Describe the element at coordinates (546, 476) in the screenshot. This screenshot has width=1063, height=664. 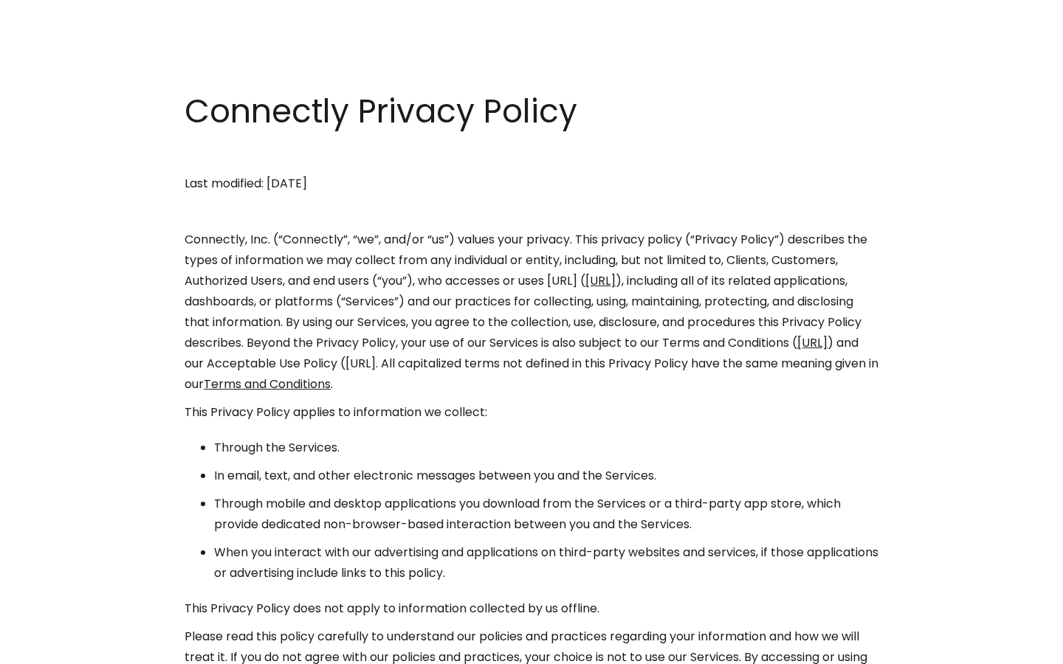
I see `li: In email, text, and other electronic messages between you and the Services.` at that location.